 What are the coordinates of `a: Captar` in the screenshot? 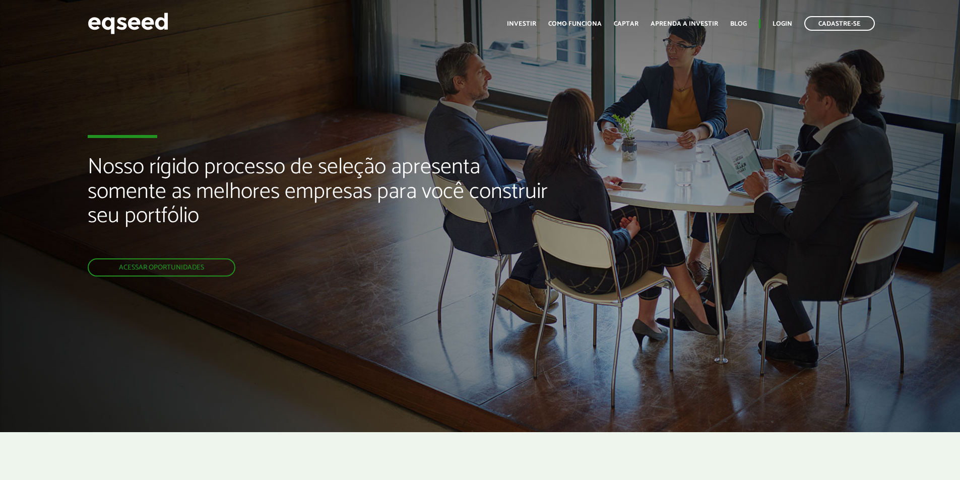 It's located at (626, 24).